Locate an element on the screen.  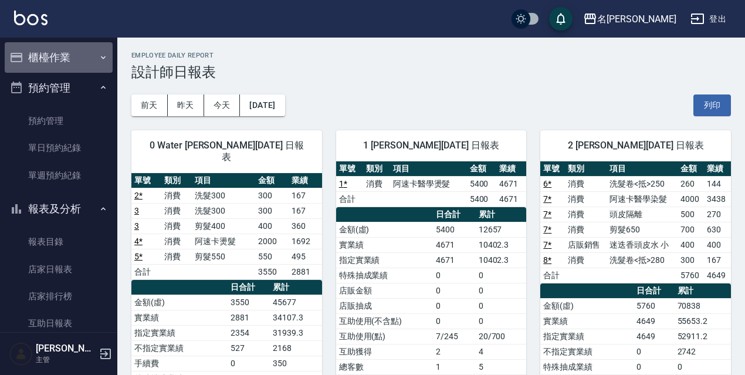
td: 3550 is located at coordinates (249, 302).